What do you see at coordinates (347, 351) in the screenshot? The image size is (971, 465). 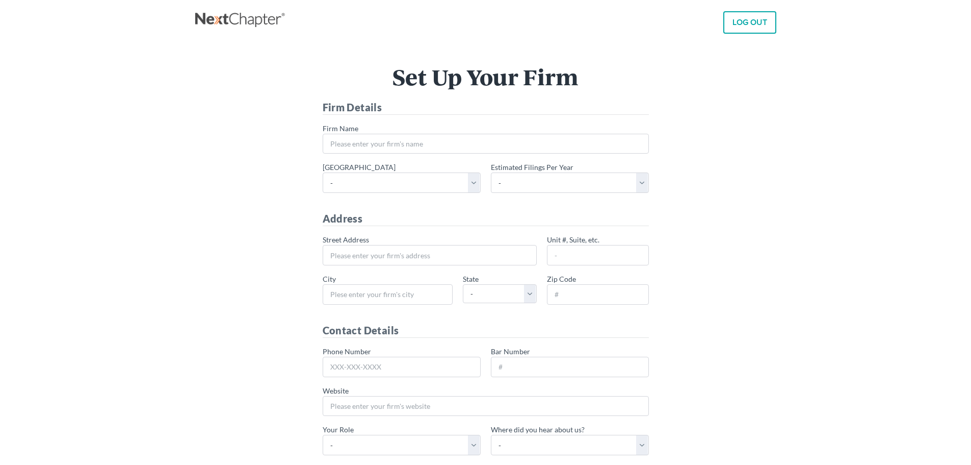 I see `label: Phone Number` at bounding box center [347, 351].